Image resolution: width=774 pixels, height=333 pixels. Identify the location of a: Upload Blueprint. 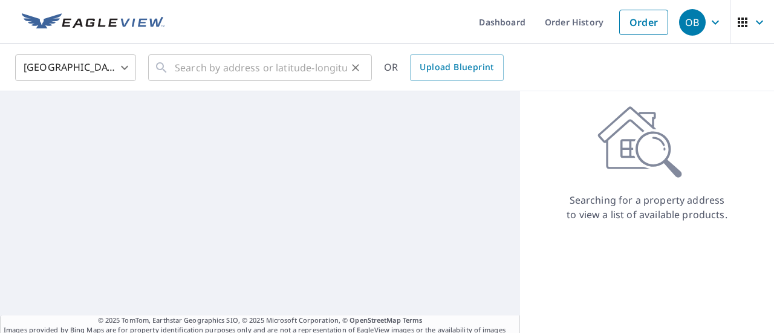
(457, 68).